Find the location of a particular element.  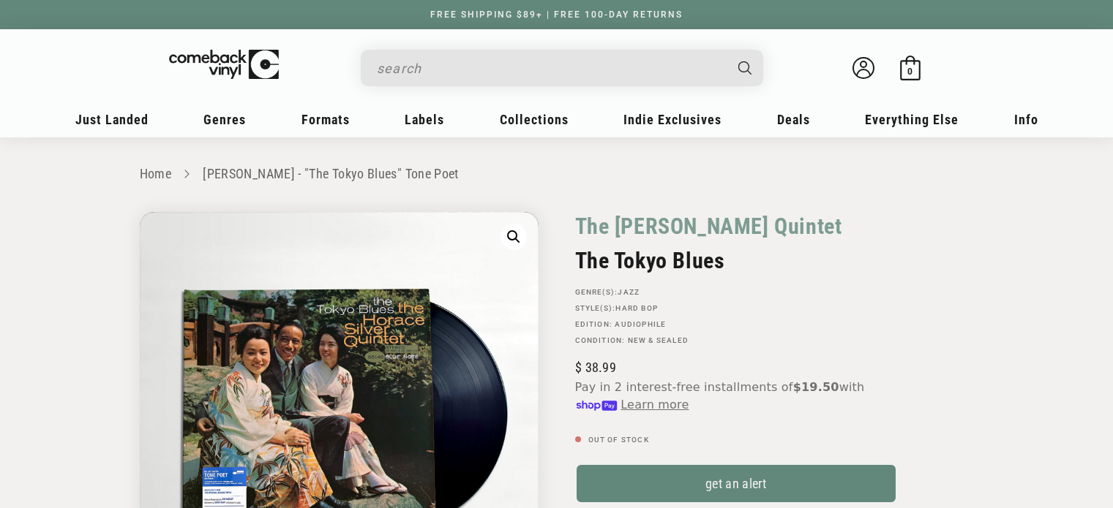

span: Genres is located at coordinates (225, 119).